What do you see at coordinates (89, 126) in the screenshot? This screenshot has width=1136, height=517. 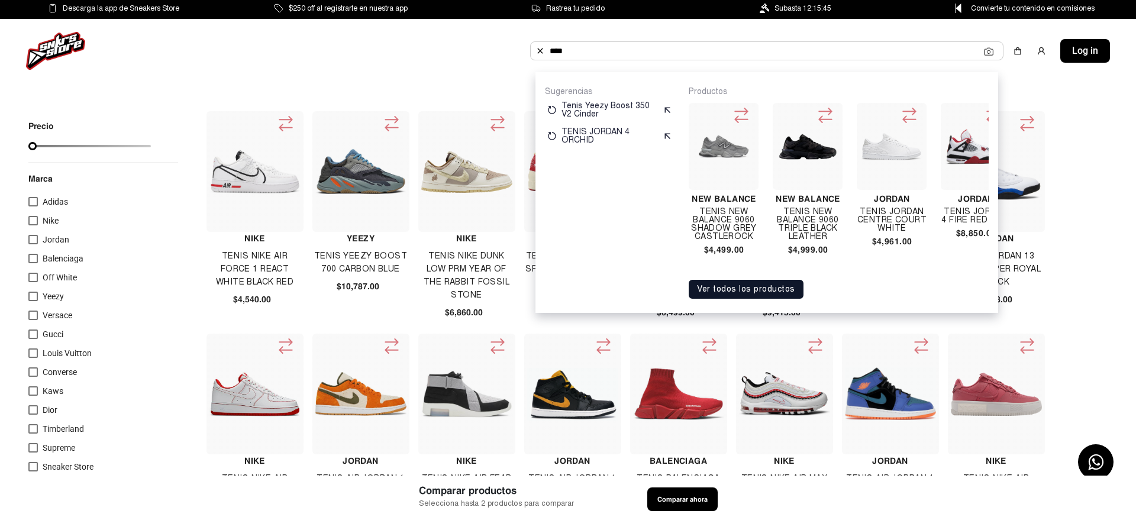 I see `p: Precio` at bounding box center [89, 126].